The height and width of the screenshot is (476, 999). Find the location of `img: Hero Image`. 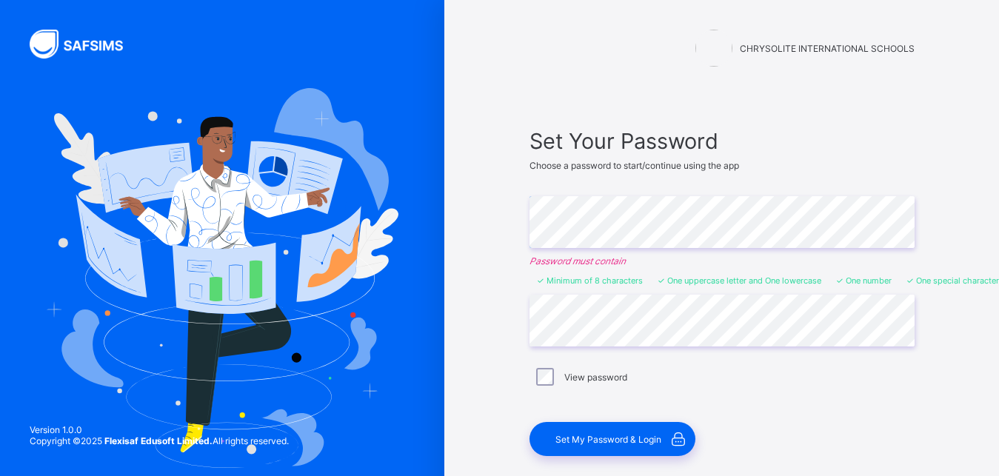

img: Hero Image is located at coordinates (222, 278).